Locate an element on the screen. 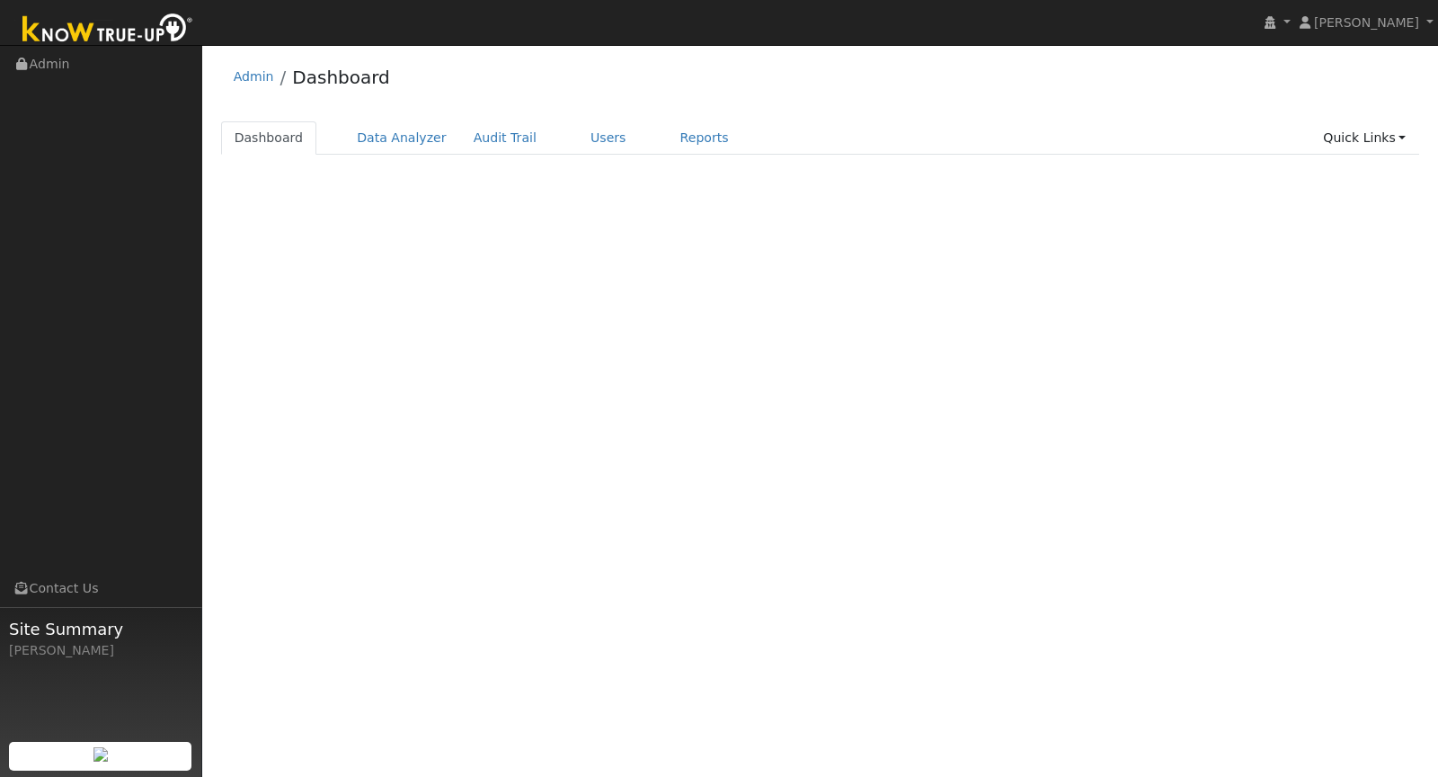 The width and height of the screenshot is (1438, 777). a: Reports is located at coordinates (705, 138).